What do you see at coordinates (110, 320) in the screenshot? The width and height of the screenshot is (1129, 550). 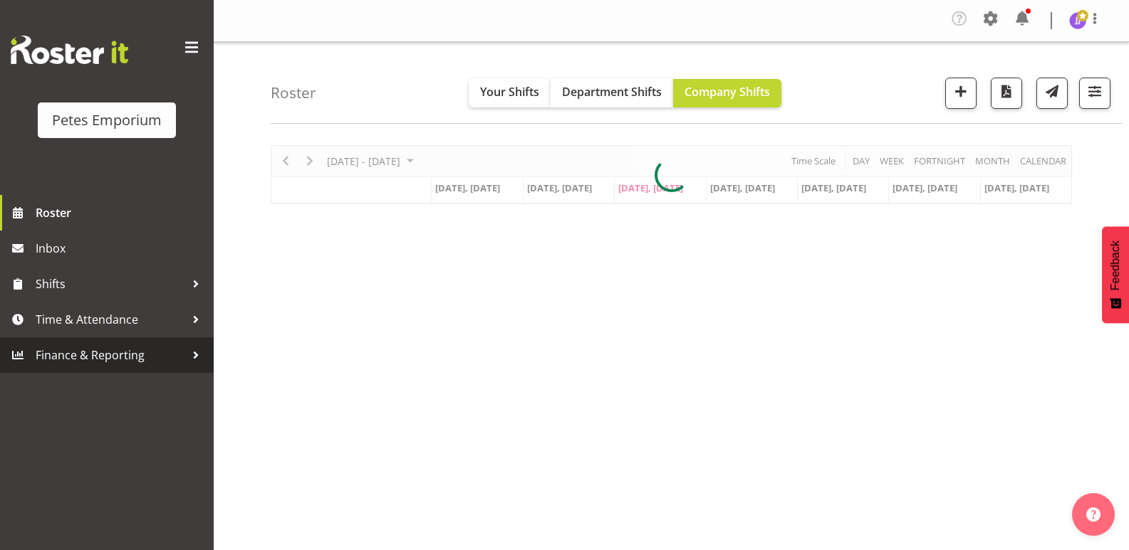 I see `span: Time & Attendance` at bounding box center [110, 320].